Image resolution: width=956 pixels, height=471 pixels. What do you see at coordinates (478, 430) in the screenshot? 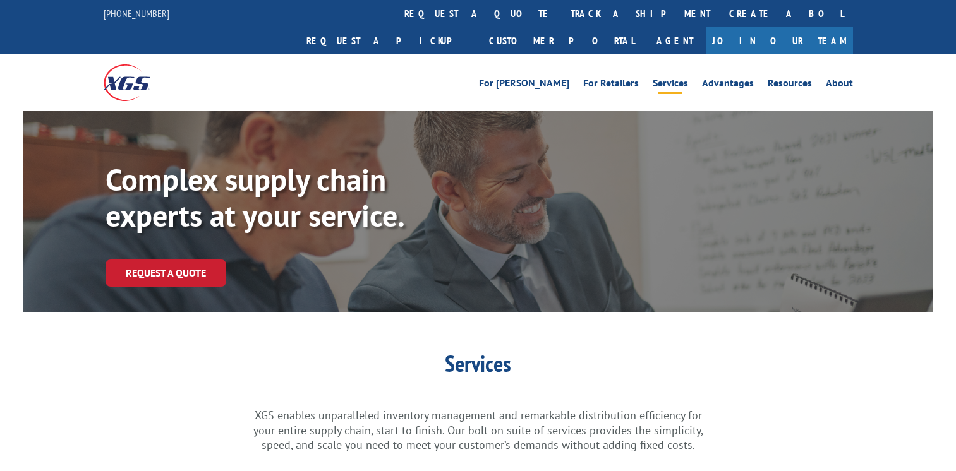
I see `p: XGS enables unparalleled inventory management and remarkable distribution efficiency for your ent...` at bounding box center [478, 430].